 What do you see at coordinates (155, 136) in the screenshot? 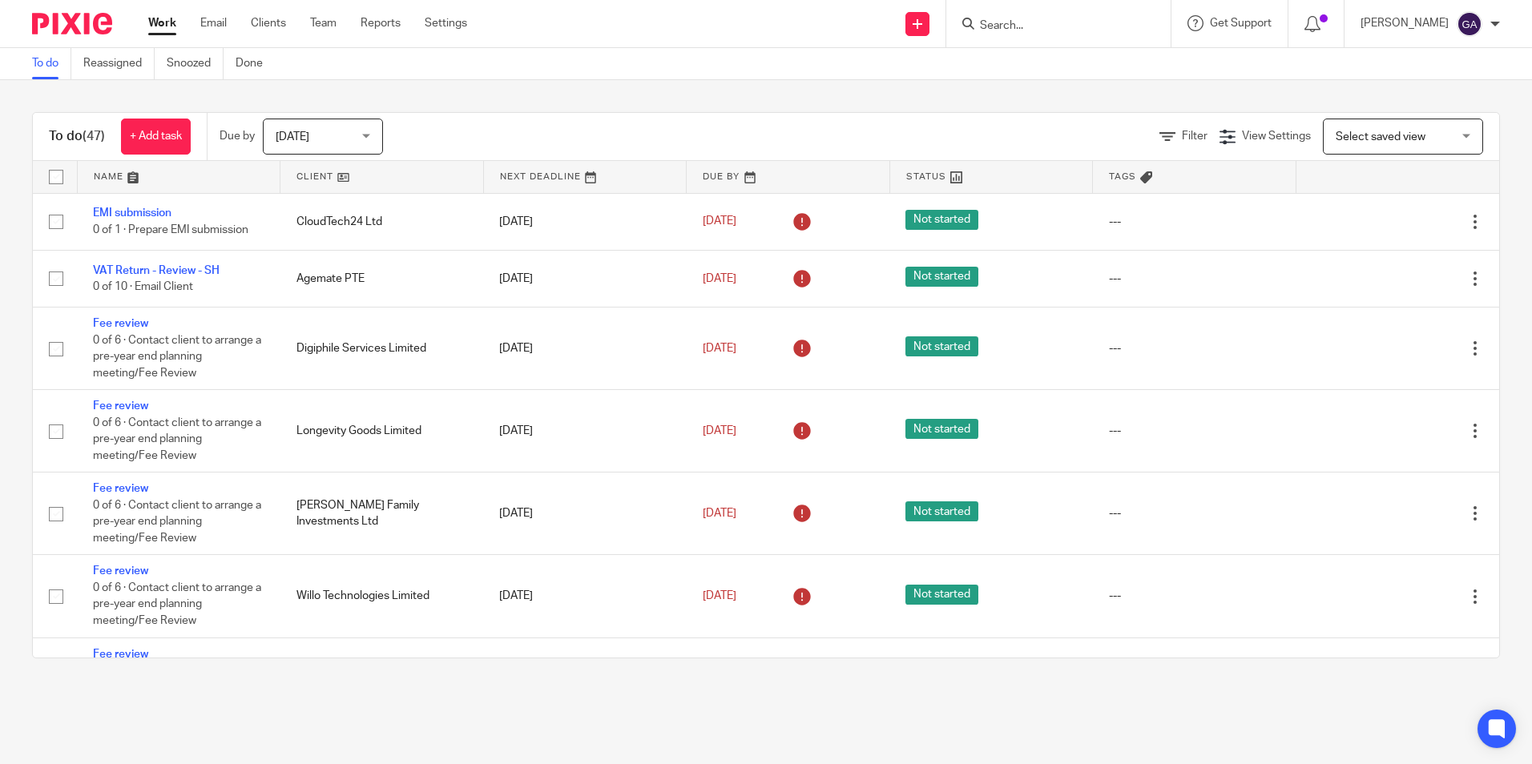
I see `a: + Add task` at bounding box center [155, 136].